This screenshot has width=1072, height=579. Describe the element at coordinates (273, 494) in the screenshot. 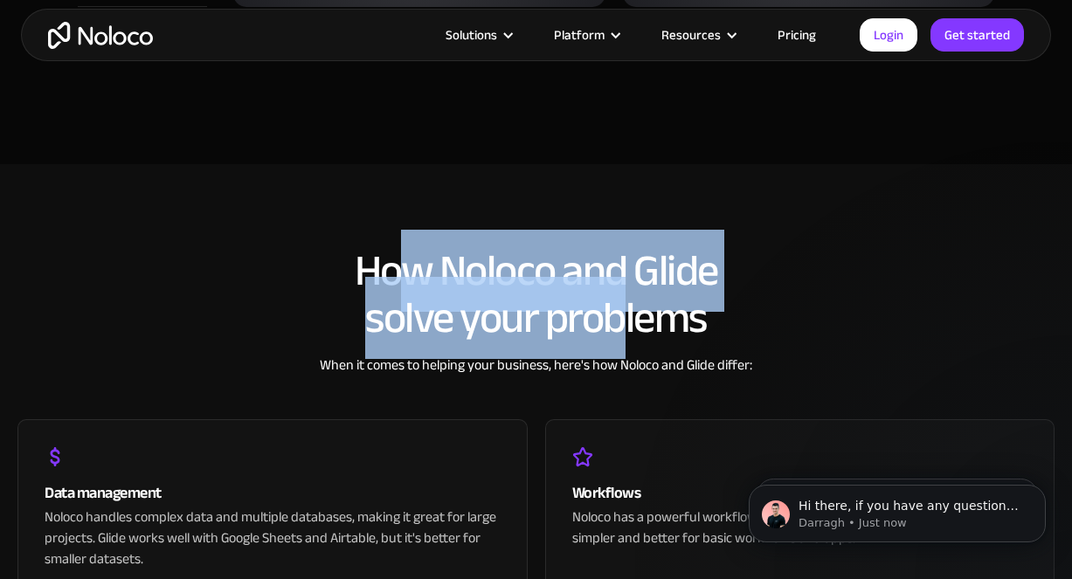

I see `div: Data management` at that location.